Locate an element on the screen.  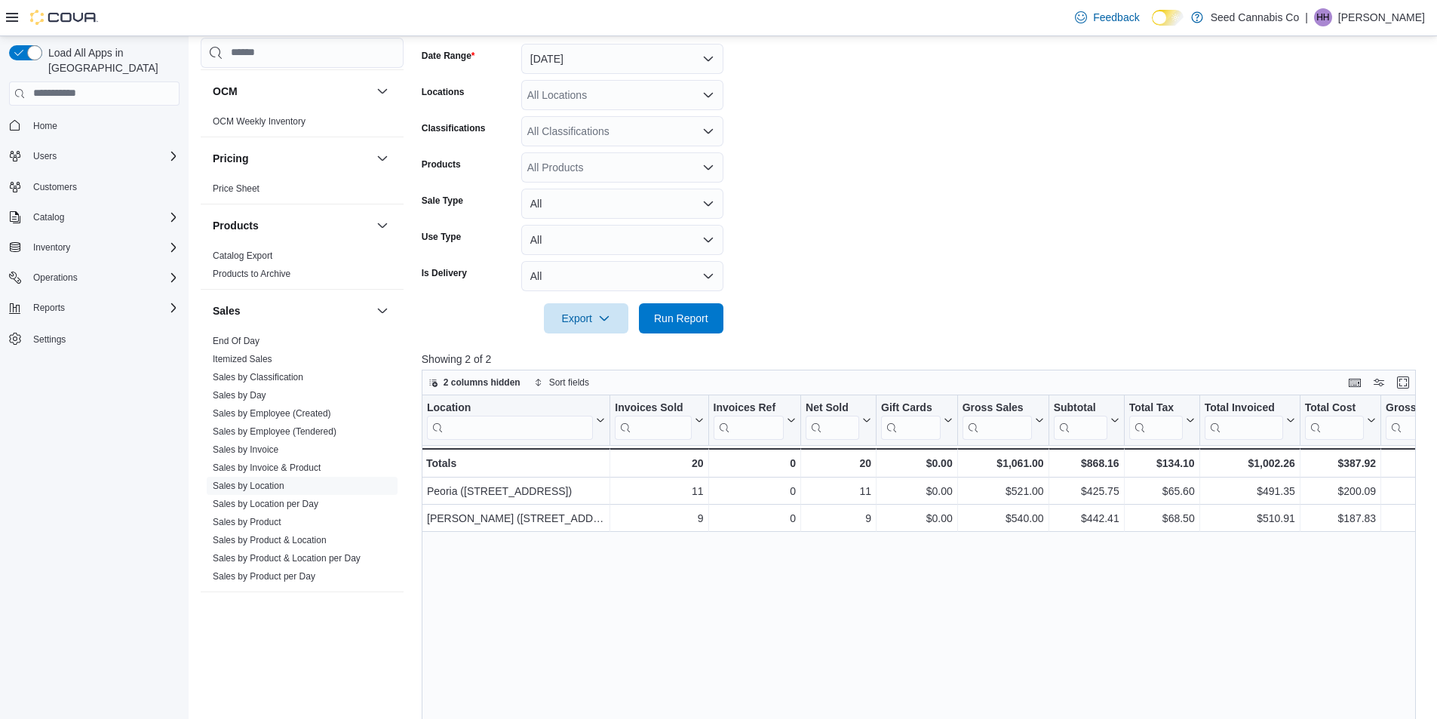
nav: Complex example is located at coordinates (94, 249).